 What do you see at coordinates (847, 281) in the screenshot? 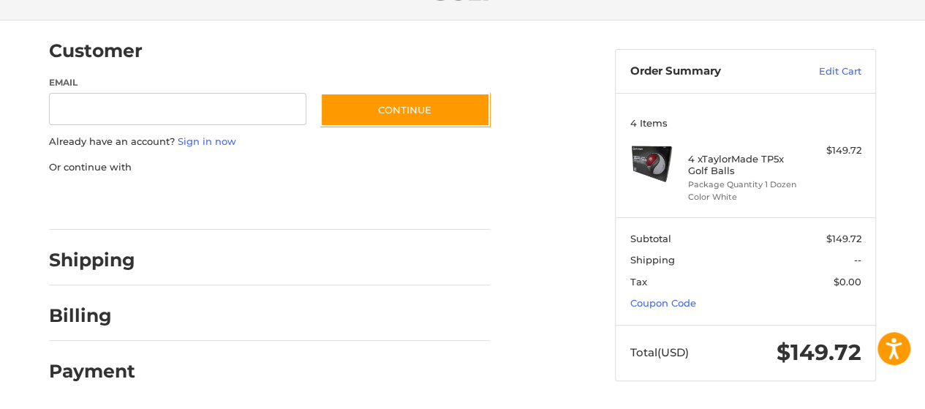
I see `span: $0.00` at bounding box center [847, 281].